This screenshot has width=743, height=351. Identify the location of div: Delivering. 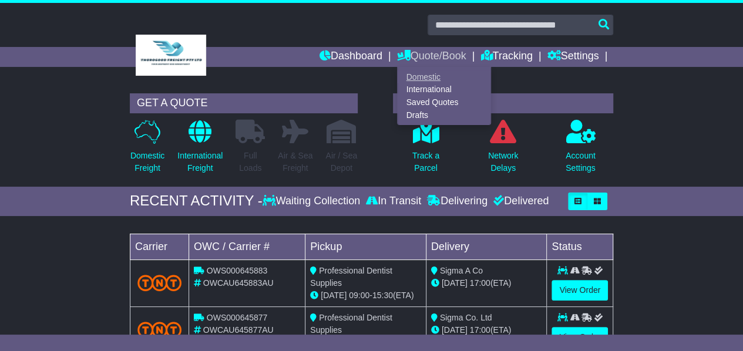
(457, 201).